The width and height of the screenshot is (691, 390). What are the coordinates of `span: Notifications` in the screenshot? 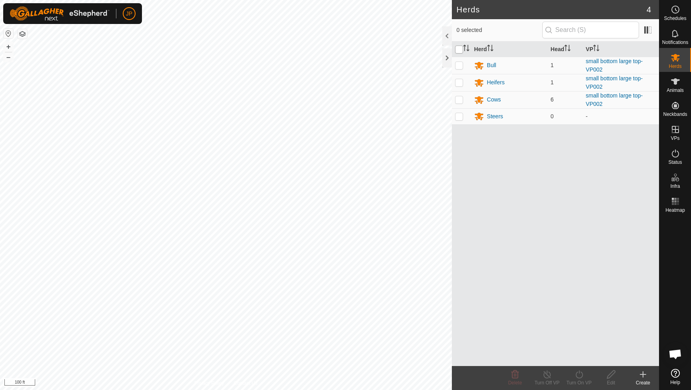 It's located at (675, 42).